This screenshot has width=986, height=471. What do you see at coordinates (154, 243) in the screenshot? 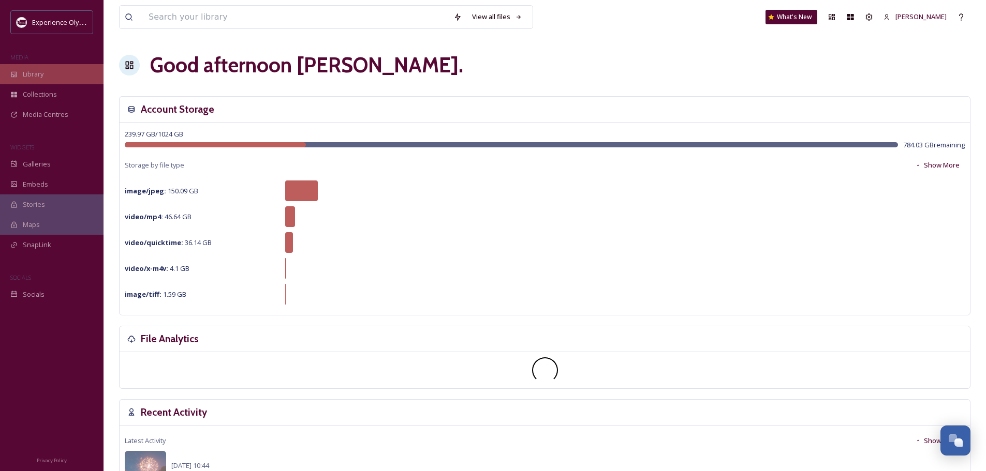
I see `strong: video/quicktime :` at bounding box center [154, 243].